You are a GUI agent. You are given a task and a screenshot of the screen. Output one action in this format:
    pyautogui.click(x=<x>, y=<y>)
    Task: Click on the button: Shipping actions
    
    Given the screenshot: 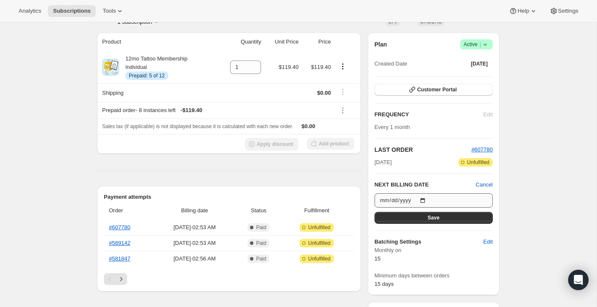 What is the action you would take?
    pyautogui.click(x=343, y=92)
    